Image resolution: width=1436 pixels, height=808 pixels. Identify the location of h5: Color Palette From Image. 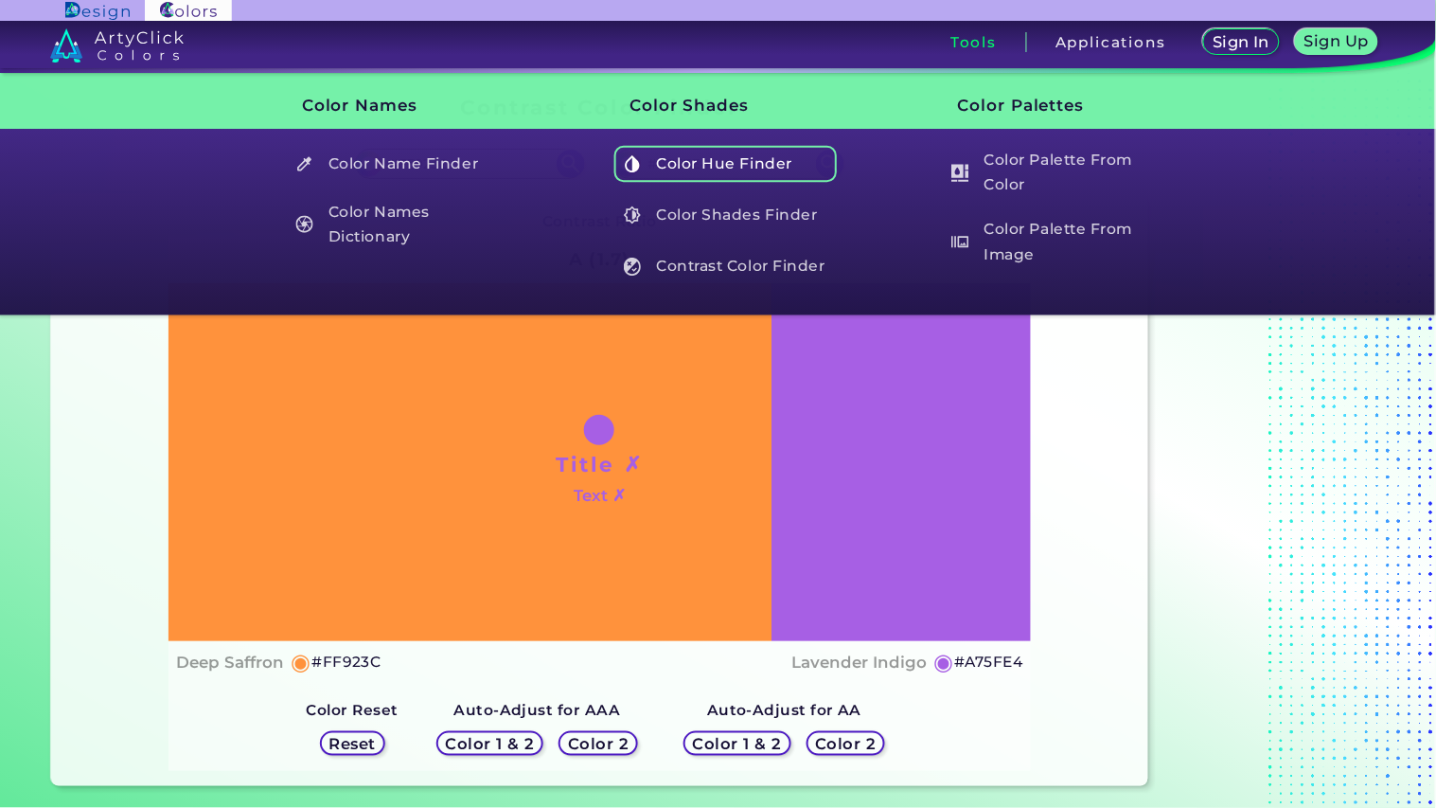
(1053, 241).